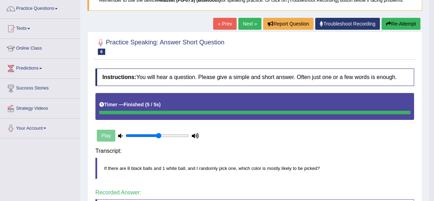  Describe the element at coordinates (134, 104) in the screenshot. I see `b: Finished` at that location.